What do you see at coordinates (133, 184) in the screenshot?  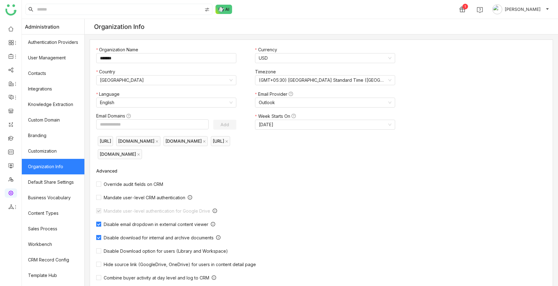 I see `span: Override audit fields on CRM` at bounding box center [133, 184].